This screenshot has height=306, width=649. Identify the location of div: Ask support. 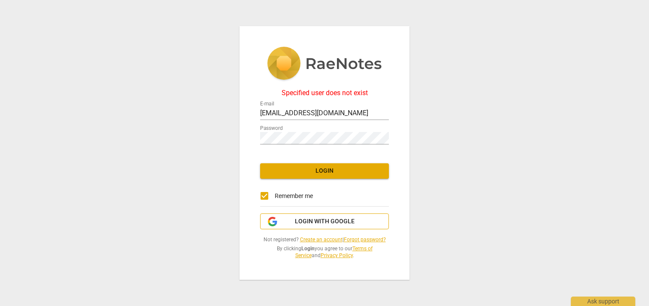
(603, 302).